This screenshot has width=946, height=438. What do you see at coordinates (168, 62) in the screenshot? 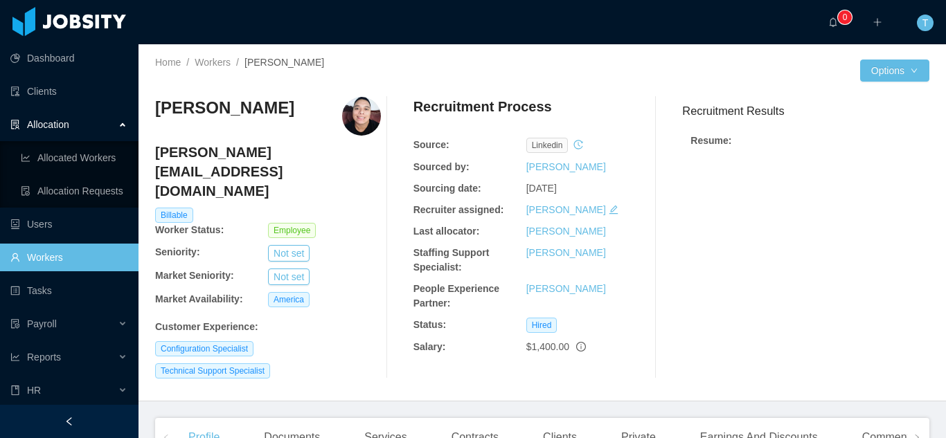
I see `a: Home` at bounding box center [168, 62].